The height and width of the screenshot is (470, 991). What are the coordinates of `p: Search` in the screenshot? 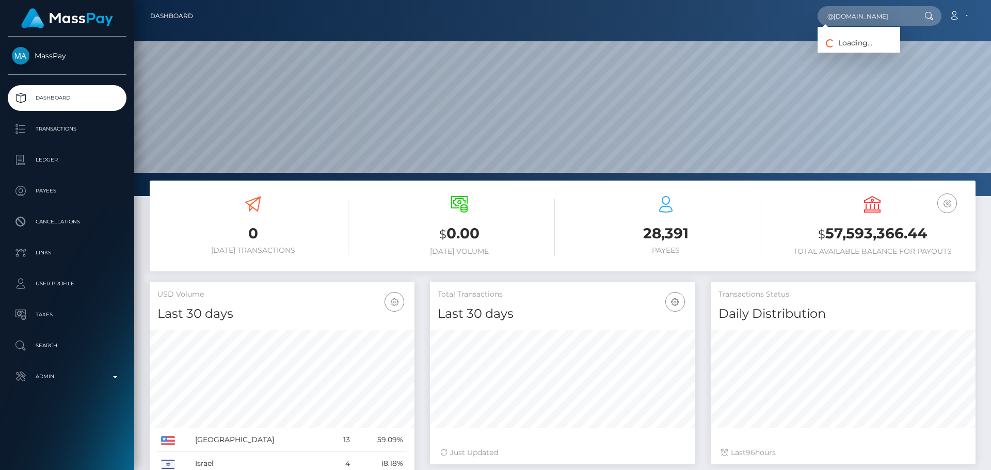 It's located at (67, 346).